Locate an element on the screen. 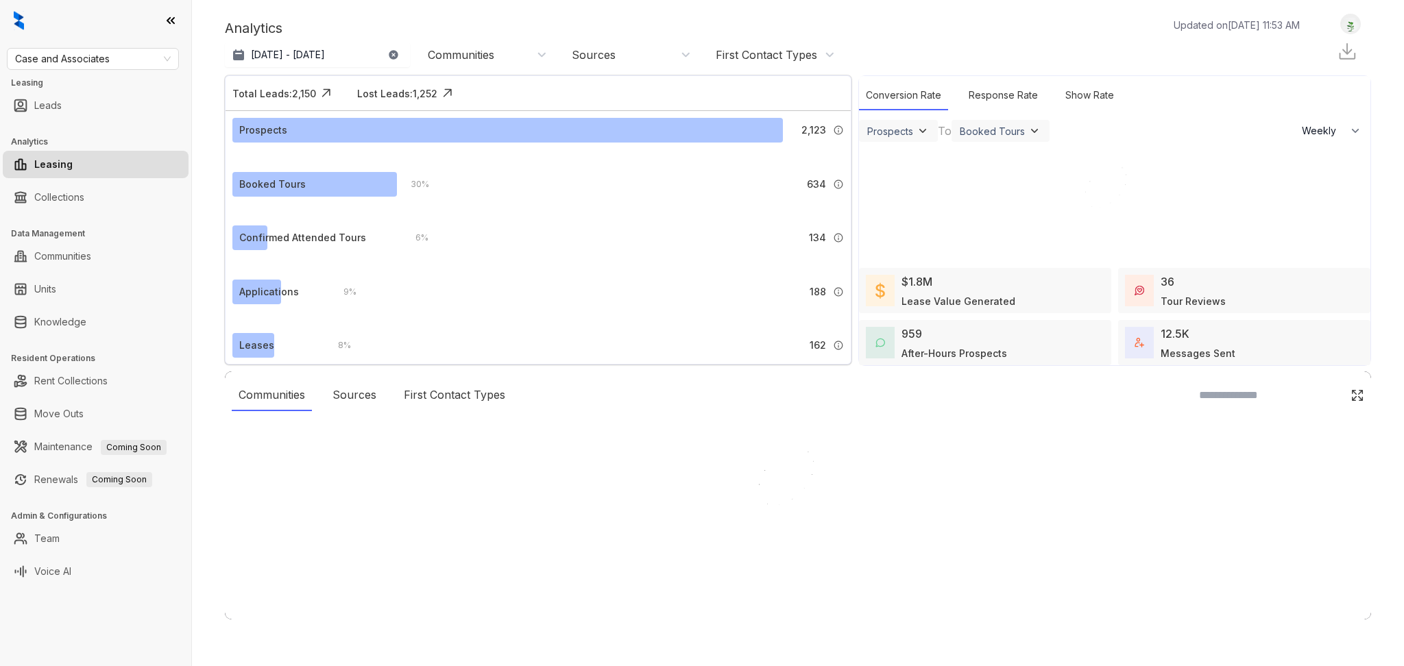 This screenshot has height=666, width=1404. li: Maintenance is located at coordinates (95, 447).